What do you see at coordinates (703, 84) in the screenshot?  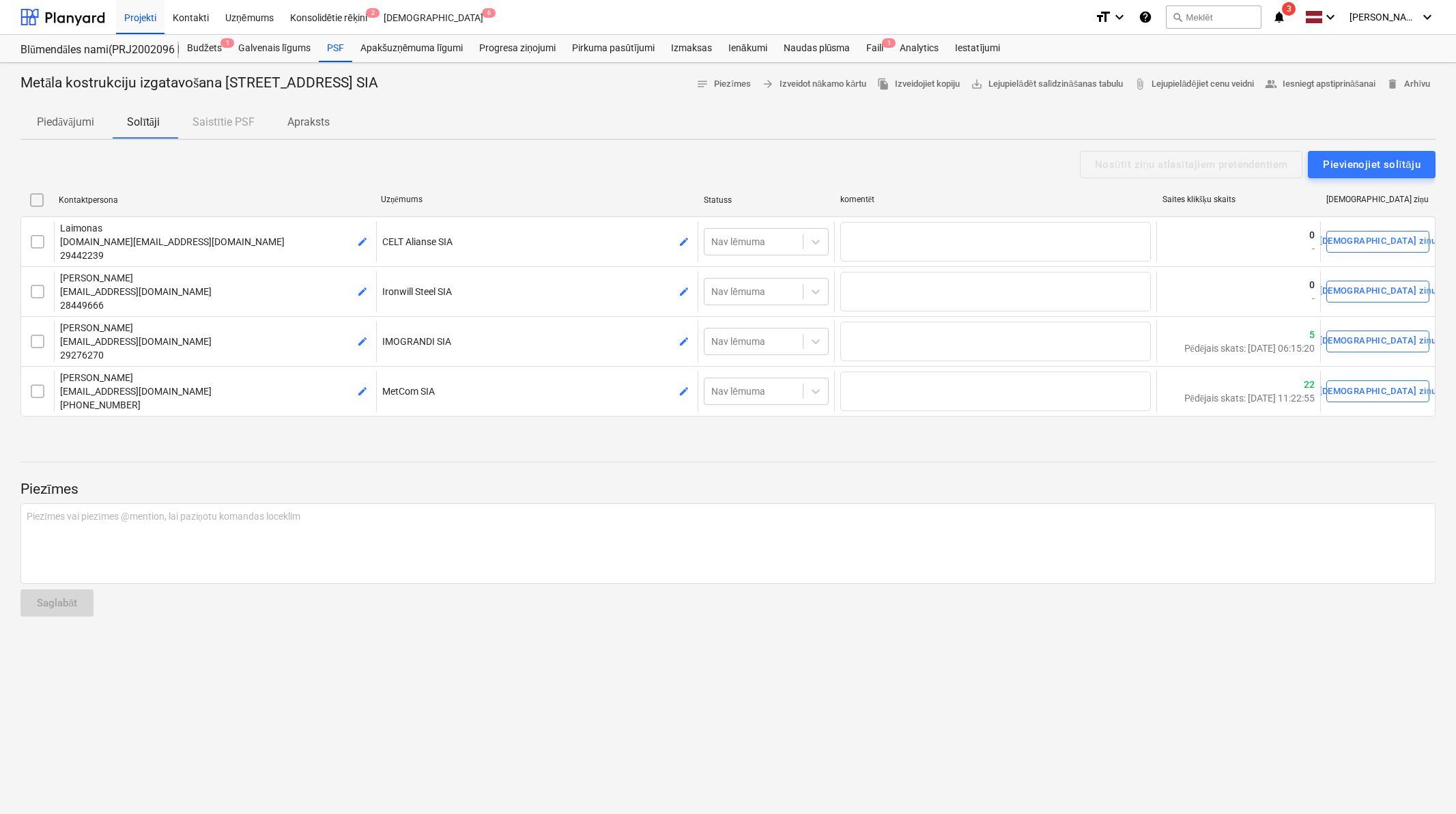 I see `span: notes` at bounding box center [703, 84].